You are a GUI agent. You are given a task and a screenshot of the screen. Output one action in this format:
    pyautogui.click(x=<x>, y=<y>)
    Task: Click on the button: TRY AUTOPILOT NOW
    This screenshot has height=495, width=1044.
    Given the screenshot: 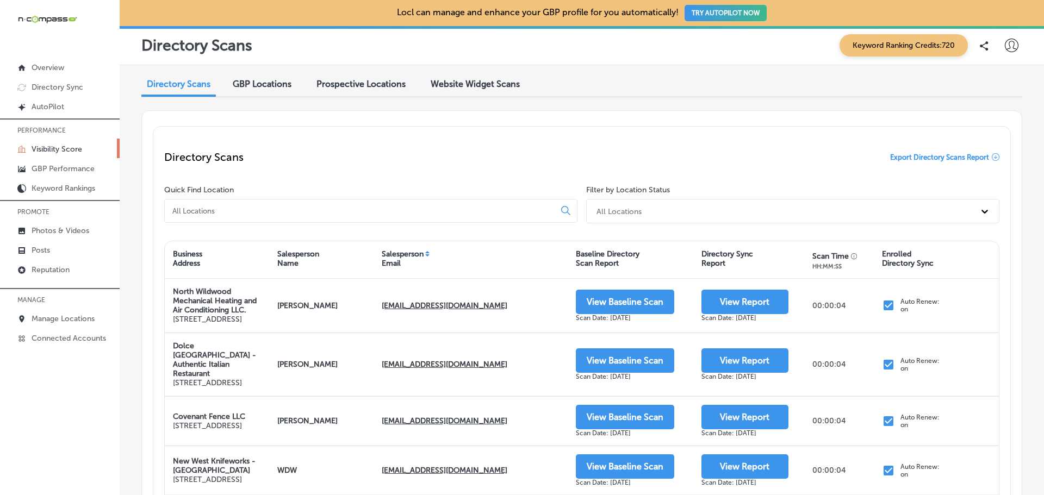 What is the action you would take?
    pyautogui.click(x=725, y=13)
    